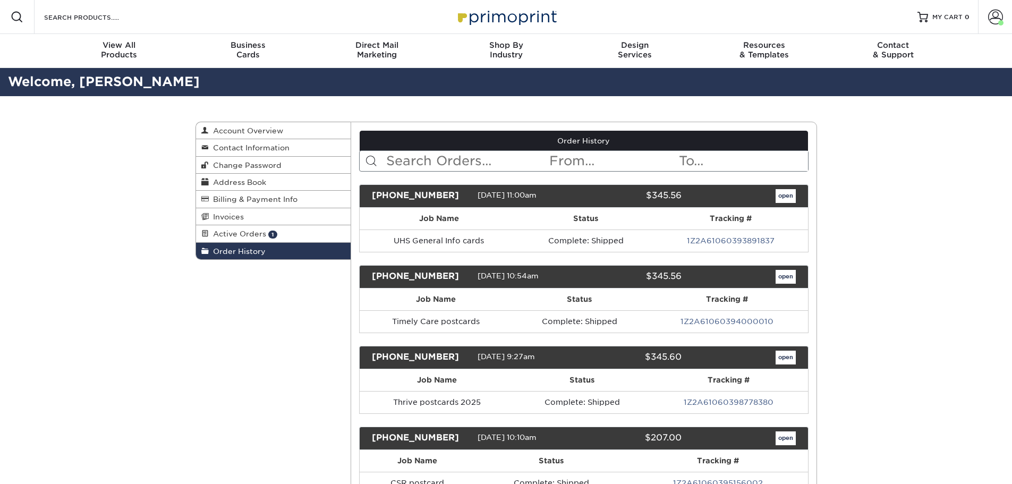 The width and height of the screenshot is (1012, 484). What do you see at coordinates (237, 251) in the screenshot?
I see `span: Order History` at bounding box center [237, 251].